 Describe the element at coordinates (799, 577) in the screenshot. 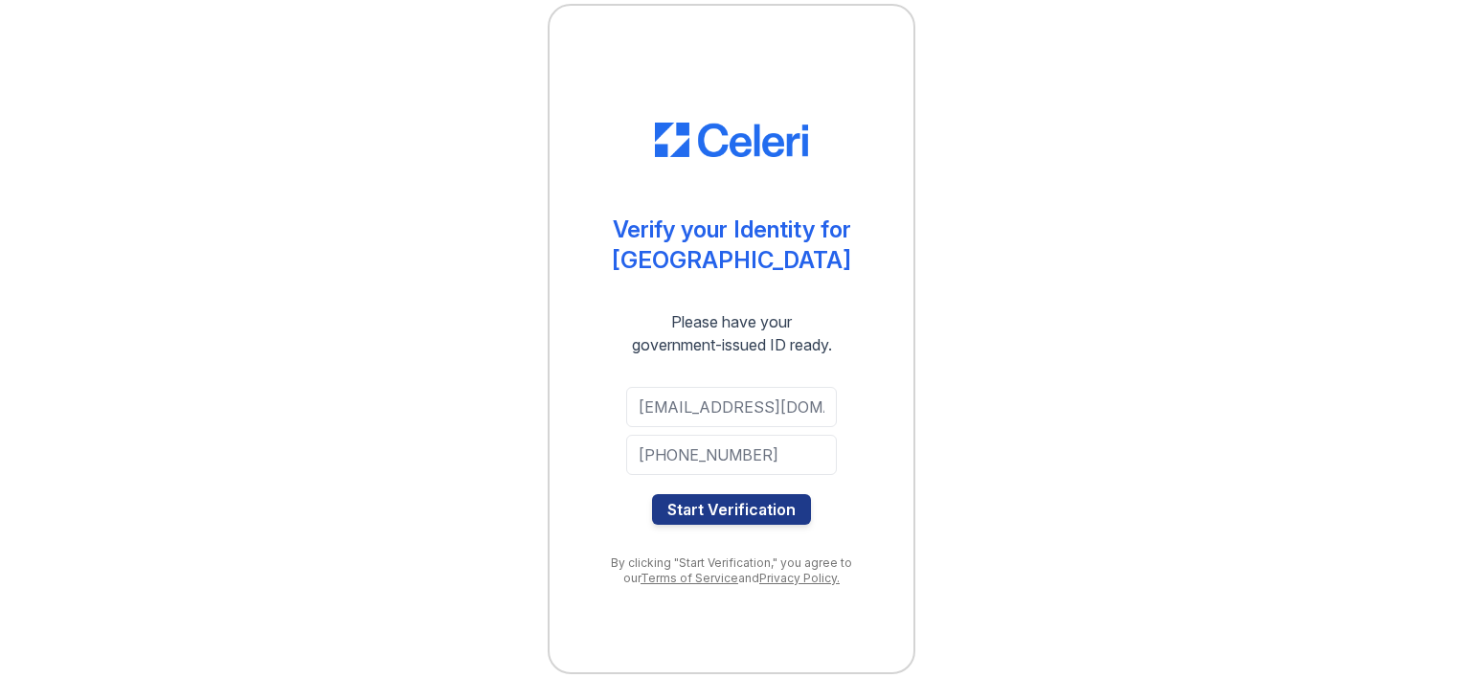

I see `a: Privacy Policy.` at that location.